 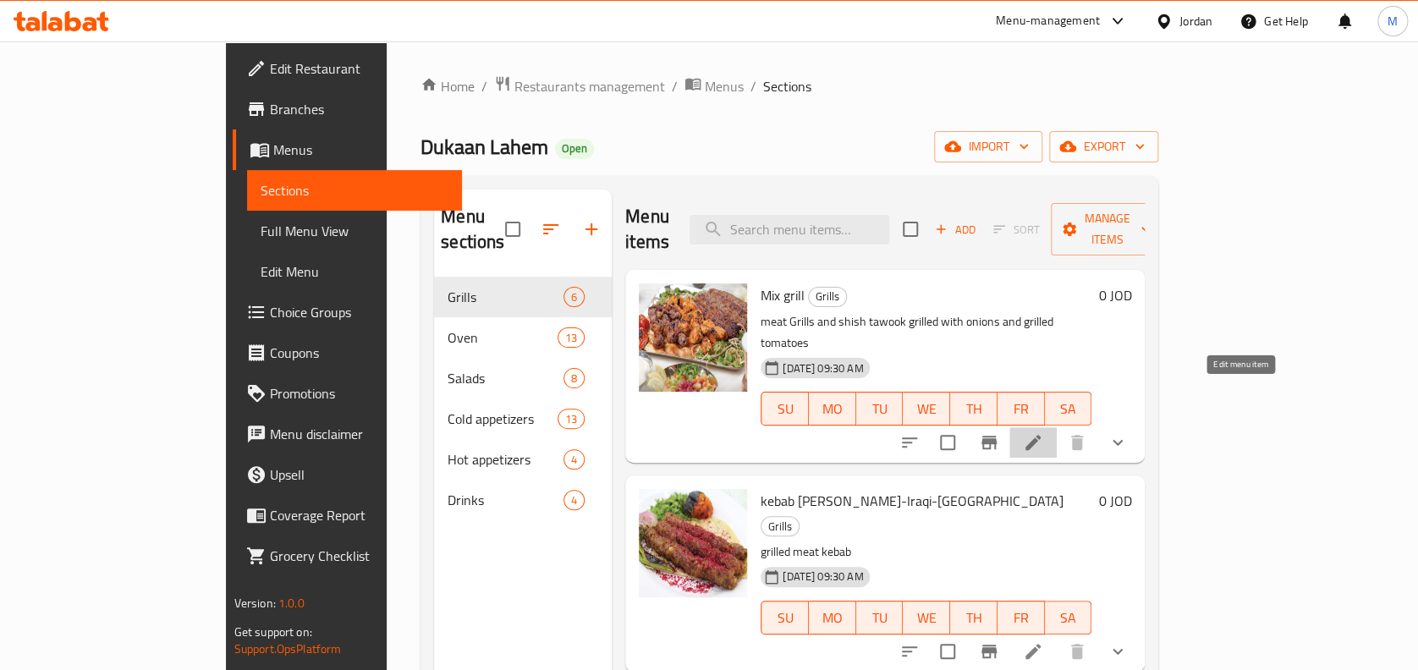 What do you see at coordinates (523, 500) in the screenshot?
I see `div: Drinks4` at bounding box center [523, 500].